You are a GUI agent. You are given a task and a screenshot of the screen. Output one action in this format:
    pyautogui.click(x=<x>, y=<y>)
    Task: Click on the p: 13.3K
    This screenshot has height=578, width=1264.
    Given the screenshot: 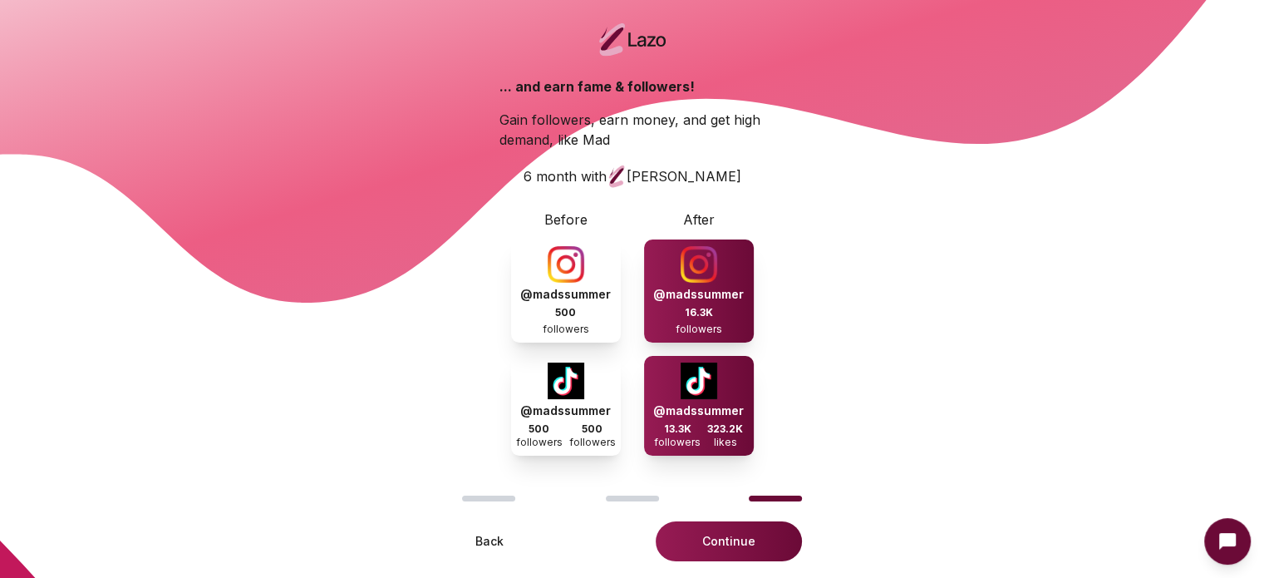 What is the action you would take?
    pyautogui.click(x=677, y=429)
    